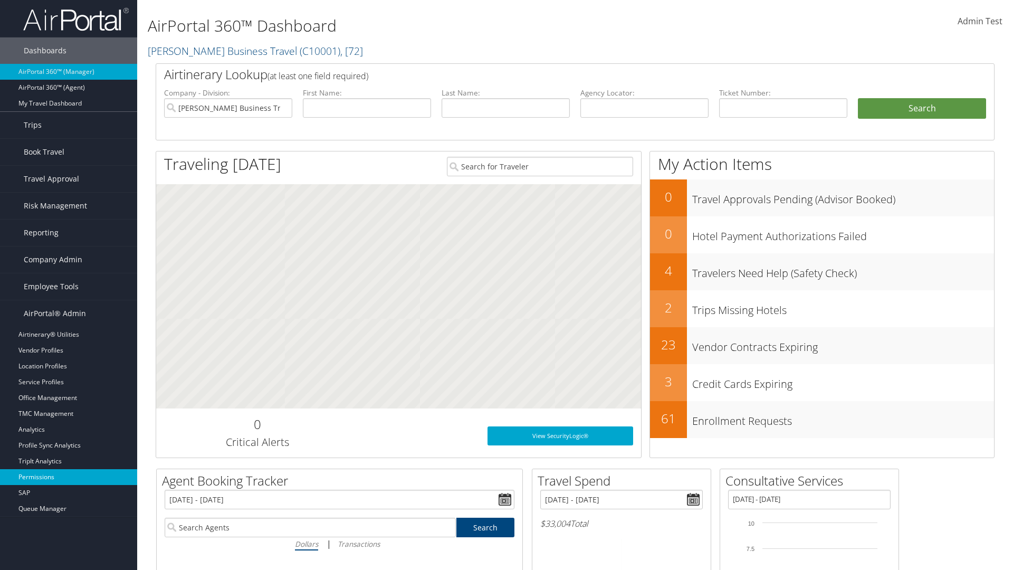 The width and height of the screenshot is (1013, 570). I want to click on a: 0Hotel Payment Authorizations Failed, so click(822, 235).